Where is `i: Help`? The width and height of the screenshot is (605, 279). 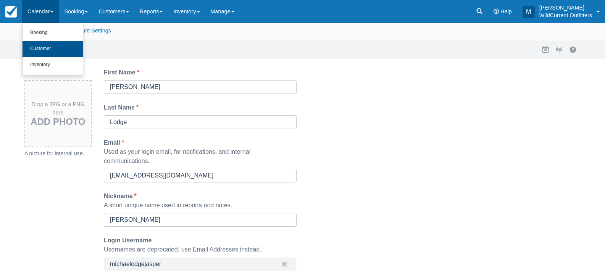 i: Help is located at coordinates (496, 11).